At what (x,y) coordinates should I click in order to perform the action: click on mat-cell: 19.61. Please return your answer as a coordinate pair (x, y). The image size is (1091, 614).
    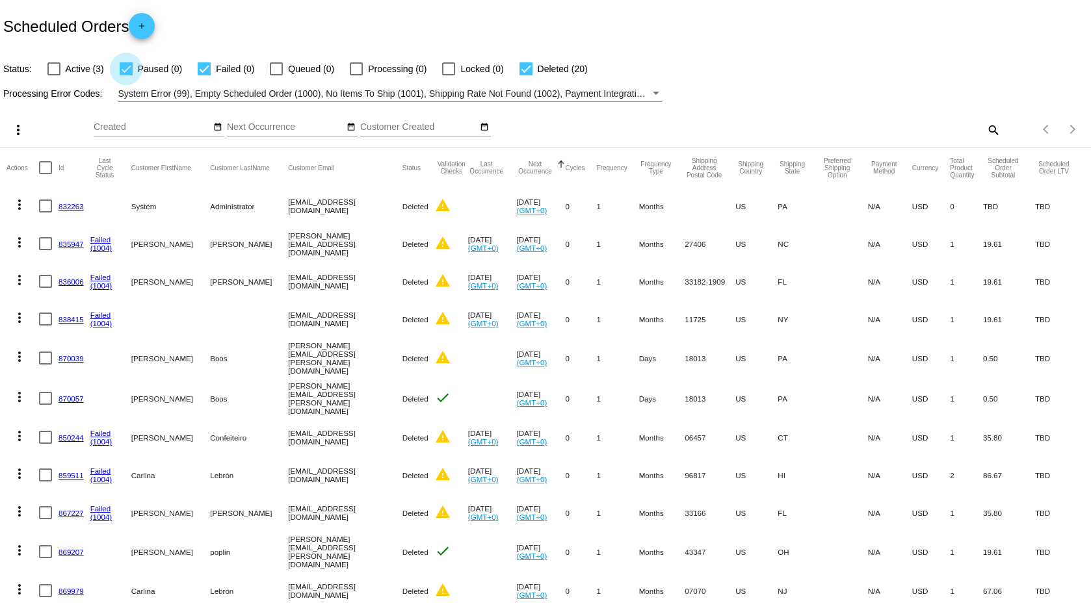
    Looking at the image, I should click on (1009, 319).